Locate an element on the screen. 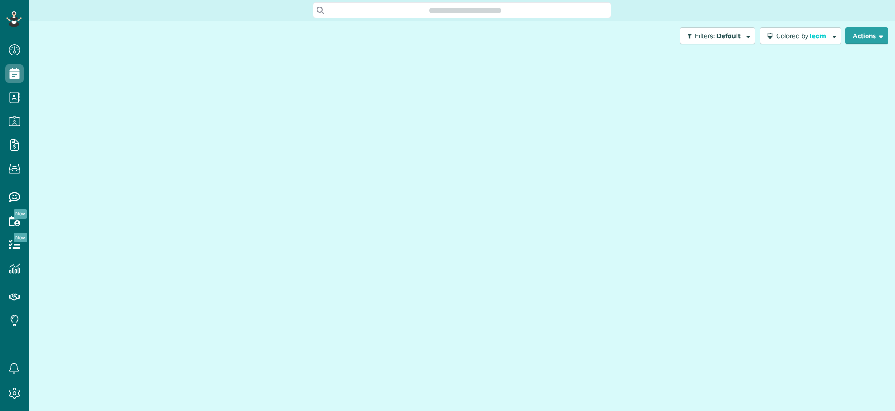 The width and height of the screenshot is (895, 411). button: Filters: Default is located at coordinates (717, 36).